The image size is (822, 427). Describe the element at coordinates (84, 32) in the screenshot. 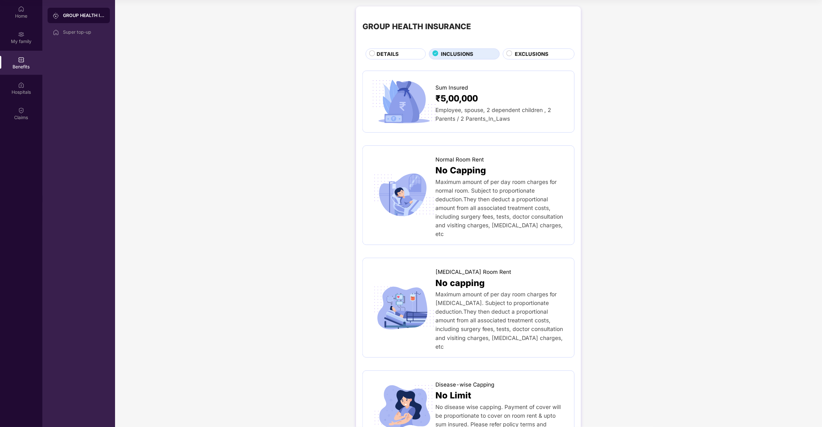

I see `div: Super top-up` at that location.